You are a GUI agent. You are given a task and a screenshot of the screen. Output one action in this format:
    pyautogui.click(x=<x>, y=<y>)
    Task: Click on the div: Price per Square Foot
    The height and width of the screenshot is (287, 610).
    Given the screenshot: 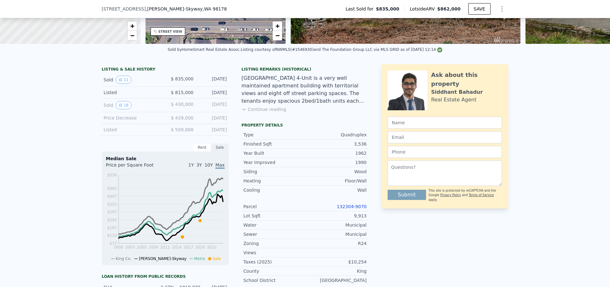 What is the action you would take?
    pyautogui.click(x=135, y=167)
    